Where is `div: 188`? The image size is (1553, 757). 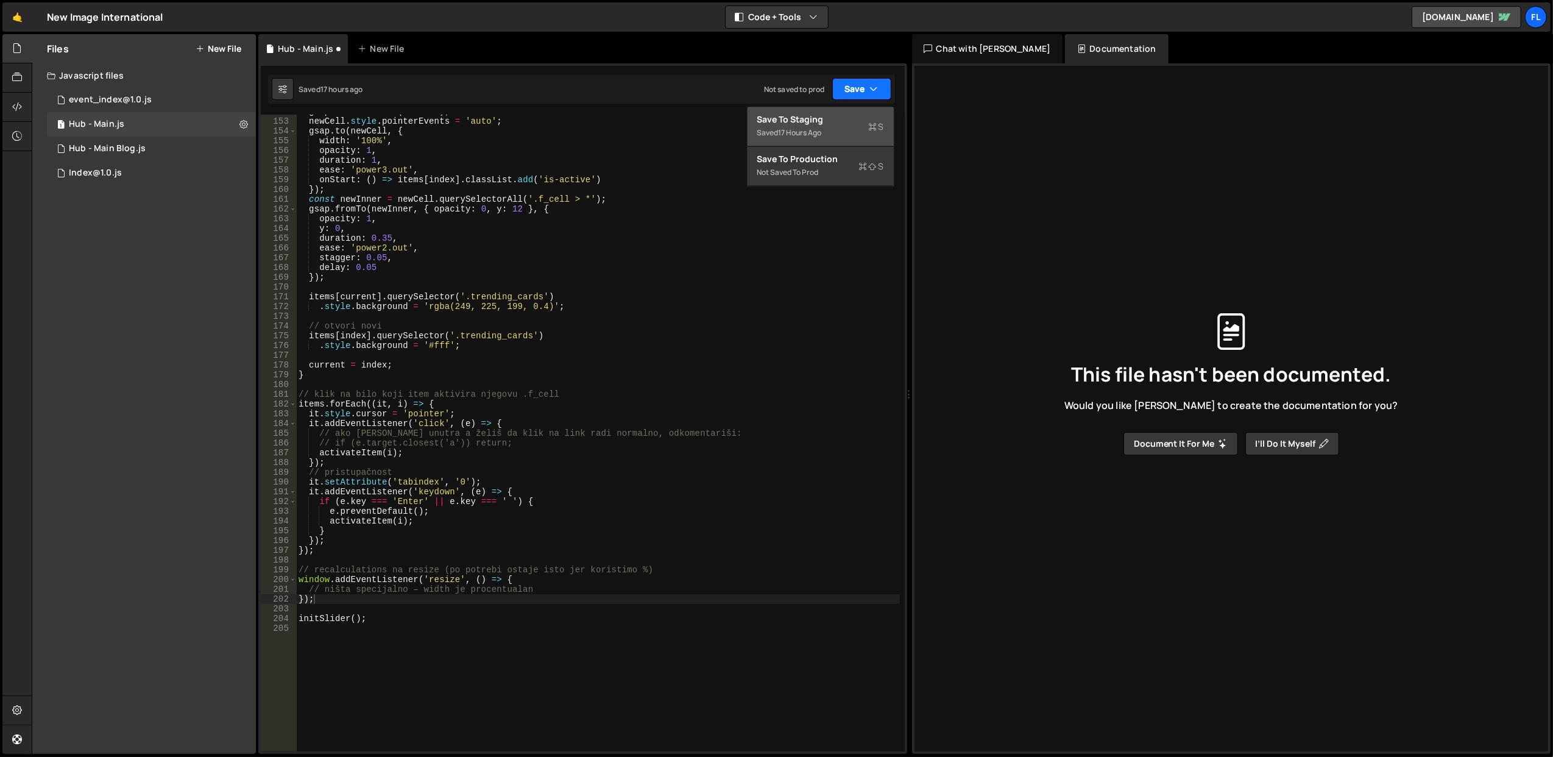
div: 188 is located at coordinates (278, 463).